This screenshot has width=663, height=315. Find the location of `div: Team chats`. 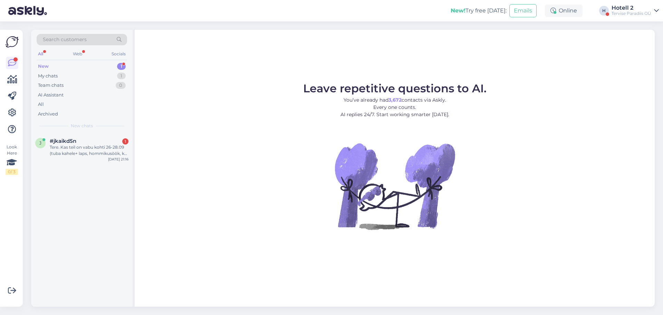

div: Team chats is located at coordinates (51, 85).